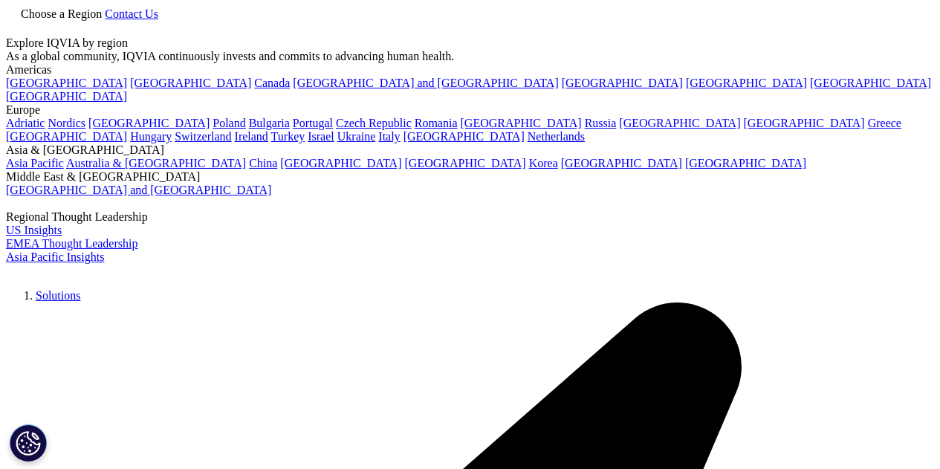 The height and width of the screenshot is (469, 940). Describe the element at coordinates (357, 136) in the screenshot. I see `a: Ukraine` at that location.